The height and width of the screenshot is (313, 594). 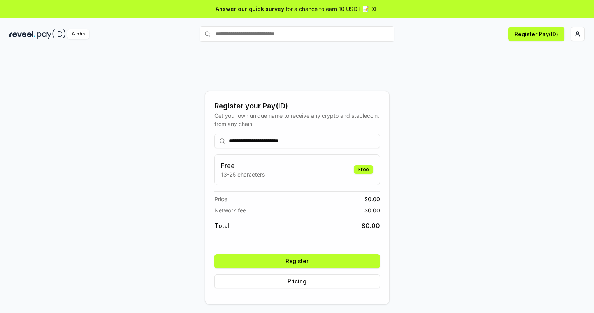 What do you see at coordinates (297, 106) in the screenshot?
I see `div: Register your Pay(ID)` at bounding box center [297, 106].